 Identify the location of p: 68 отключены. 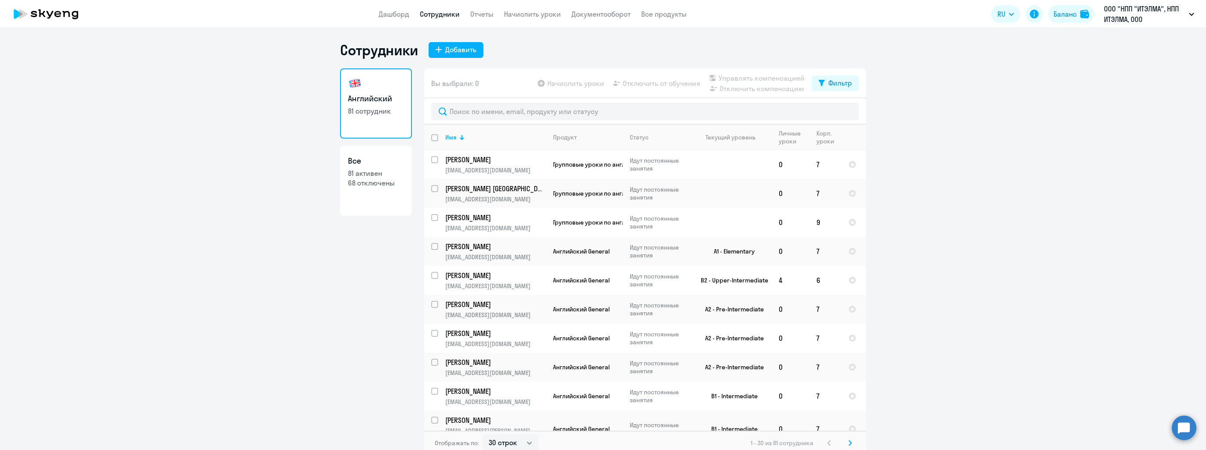
(376, 183).